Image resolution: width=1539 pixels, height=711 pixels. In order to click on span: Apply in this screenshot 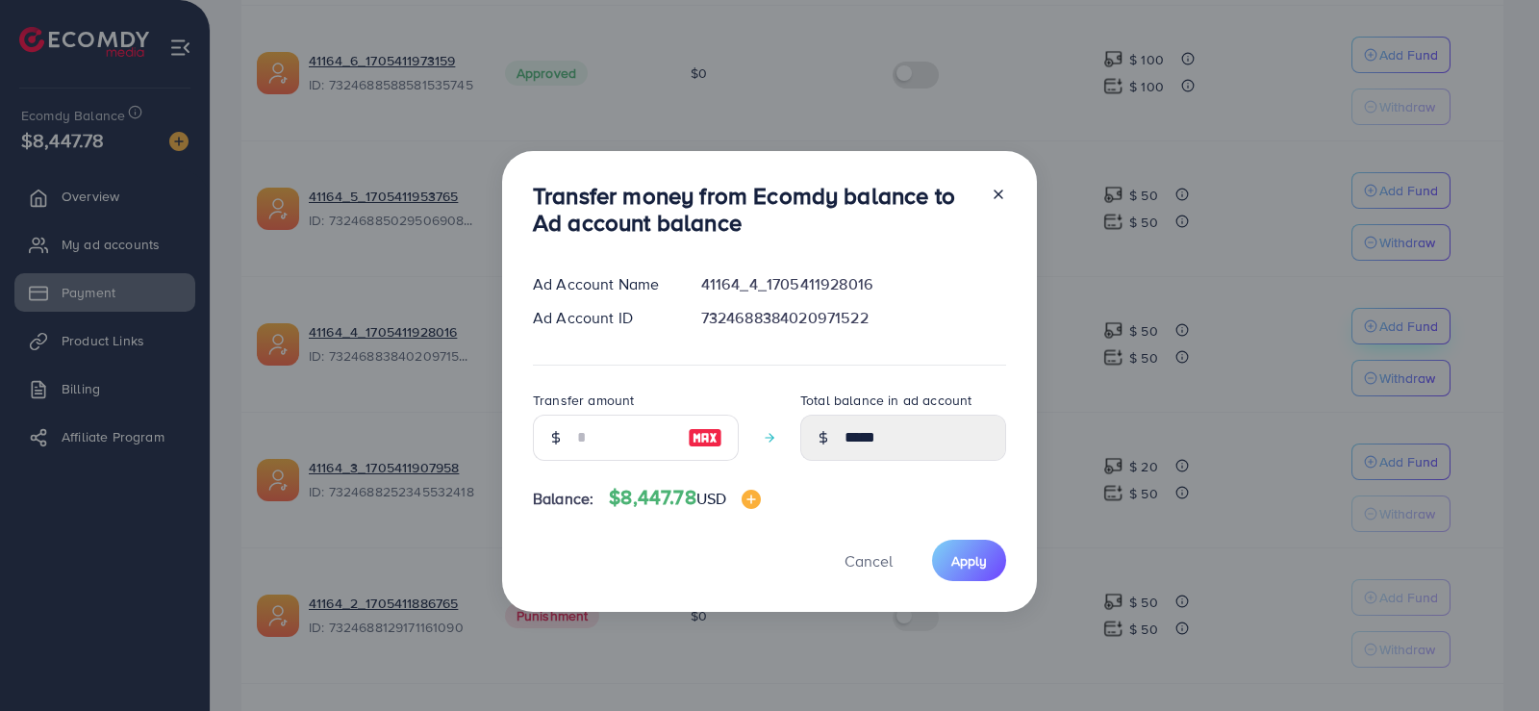, I will do `click(969, 561)`.